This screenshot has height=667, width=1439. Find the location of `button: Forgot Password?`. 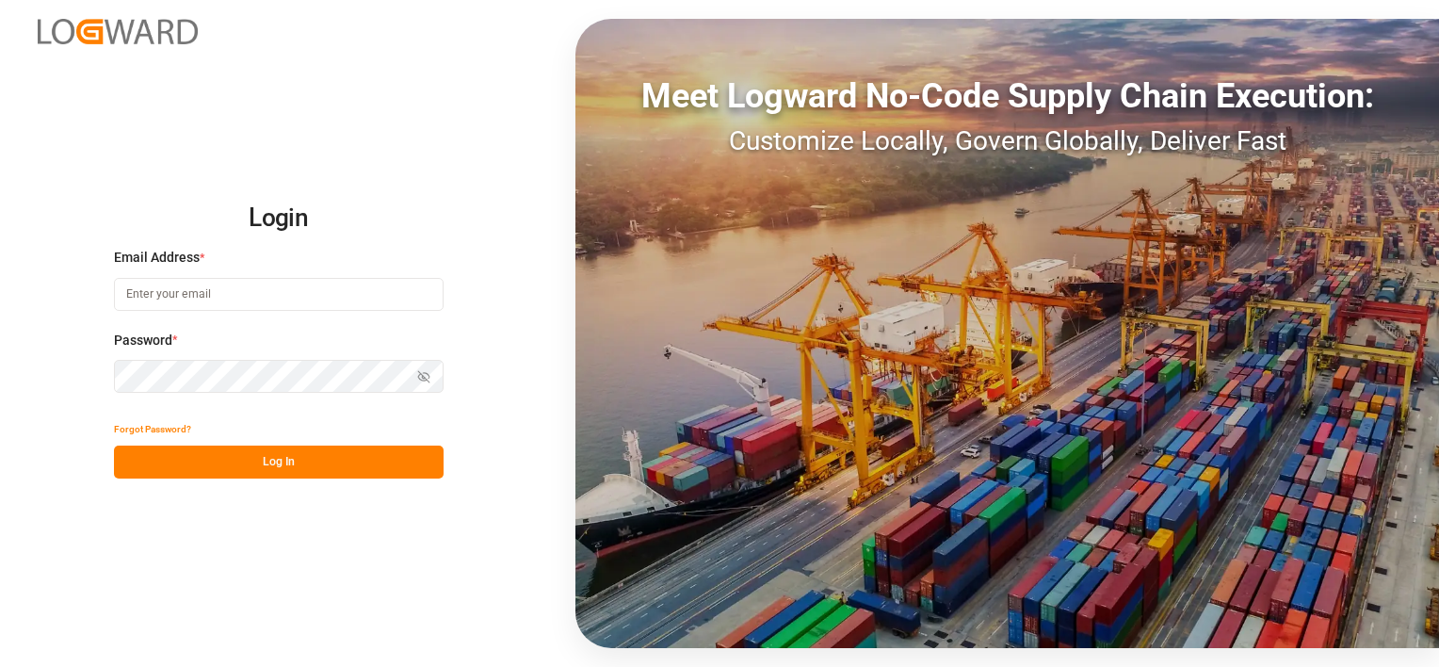

button: Forgot Password? is located at coordinates (153, 428).